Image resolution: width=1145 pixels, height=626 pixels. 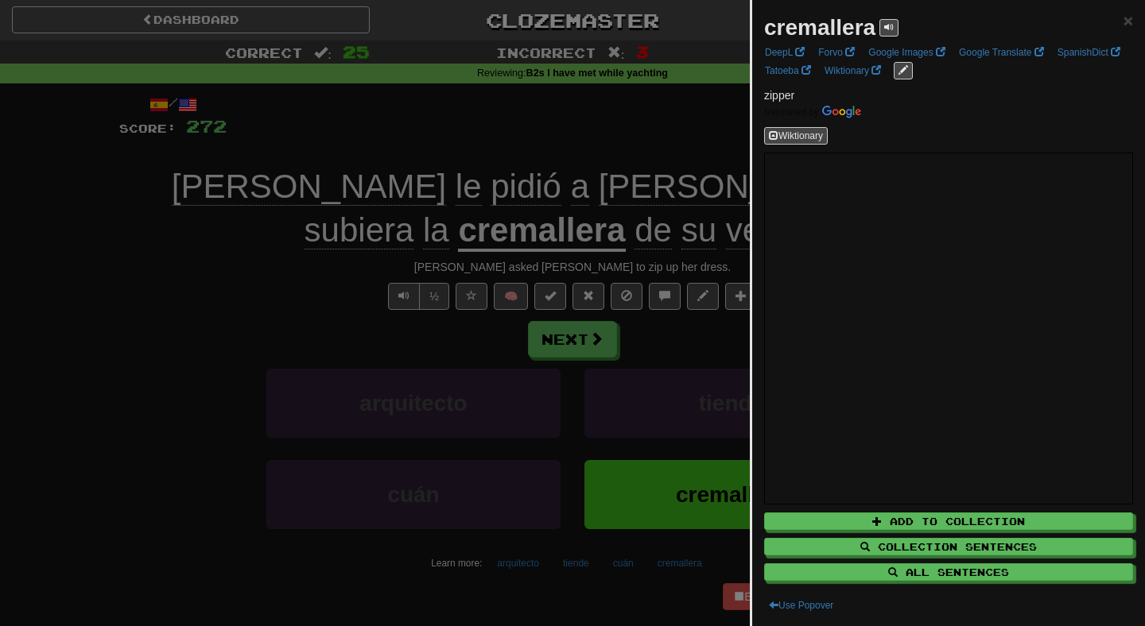 What do you see at coordinates (1001, 52) in the screenshot?
I see `a: Google Translate` at bounding box center [1001, 52].